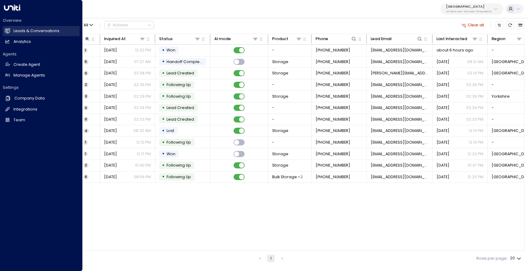  I want to click on span: about 6 hours ago, so click(455, 50).